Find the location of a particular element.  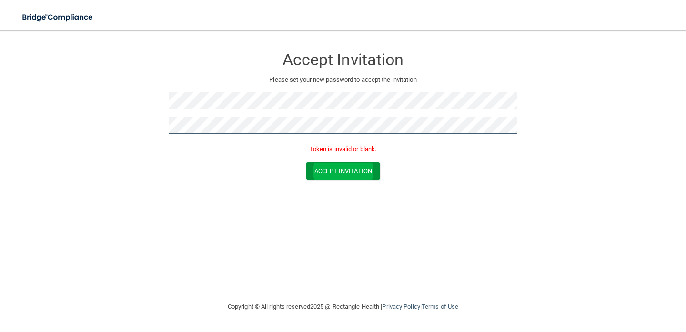

div: Copyright © All rights reserved 2025 @ Rectangle Health | | is located at coordinates (343, 307).